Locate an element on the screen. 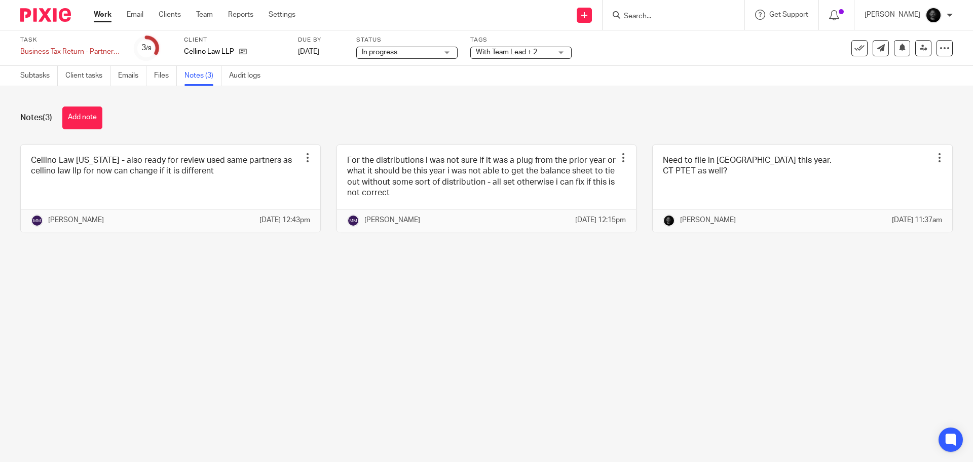 The image size is (973, 462). label: Tags is located at coordinates (521, 40).